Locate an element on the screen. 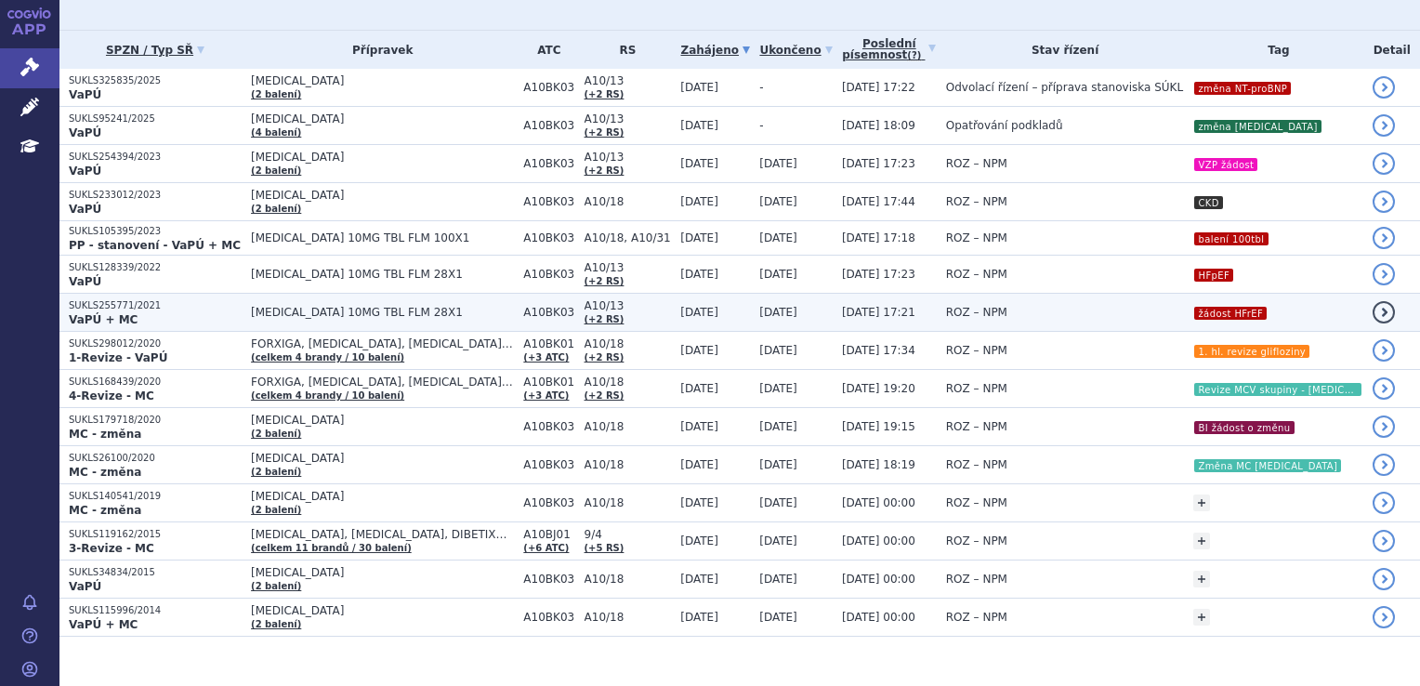 The height and width of the screenshot is (686, 1420). a: (+3 ATC) is located at coordinates (545, 395).